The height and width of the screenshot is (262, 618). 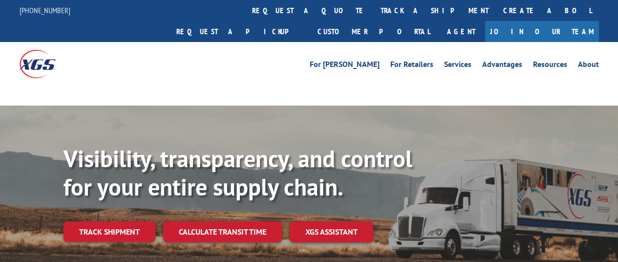 I want to click on a: For Retailers, so click(x=412, y=66).